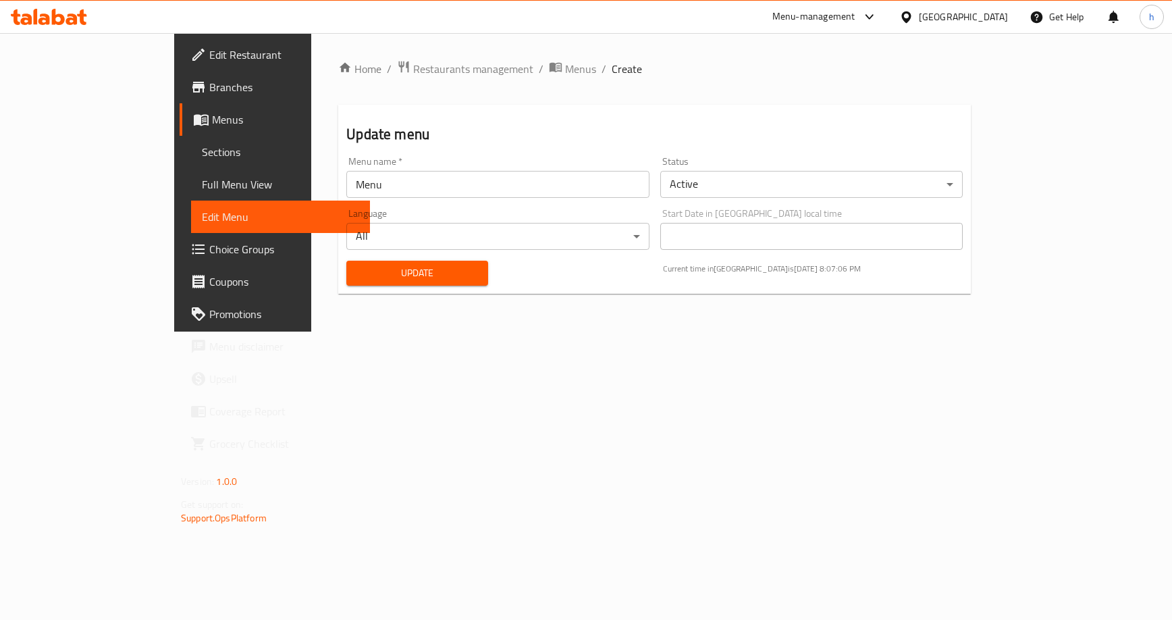 The width and height of the screenshot is (1172, 620). What do you see at coordinates (498, 184) in the screenshot?
I see `input: Please enter Menu name` at bounding box center [498, 184].